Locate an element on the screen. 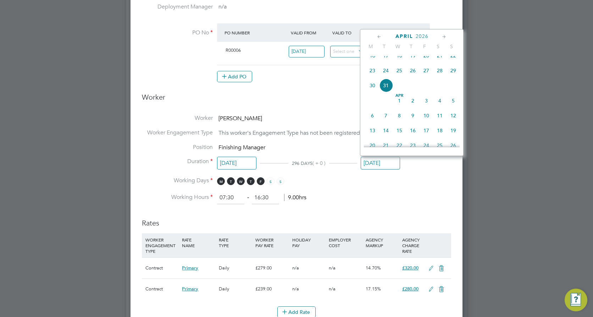 The width and height of the screenshot is (593, 317). input: 08:00 is located at coordinates (231, 198).